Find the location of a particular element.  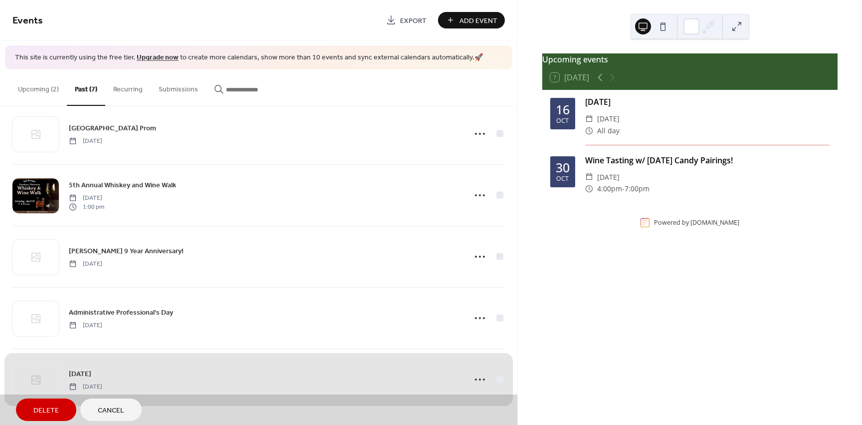

button: Cancel is located at coordinates (111, 409).